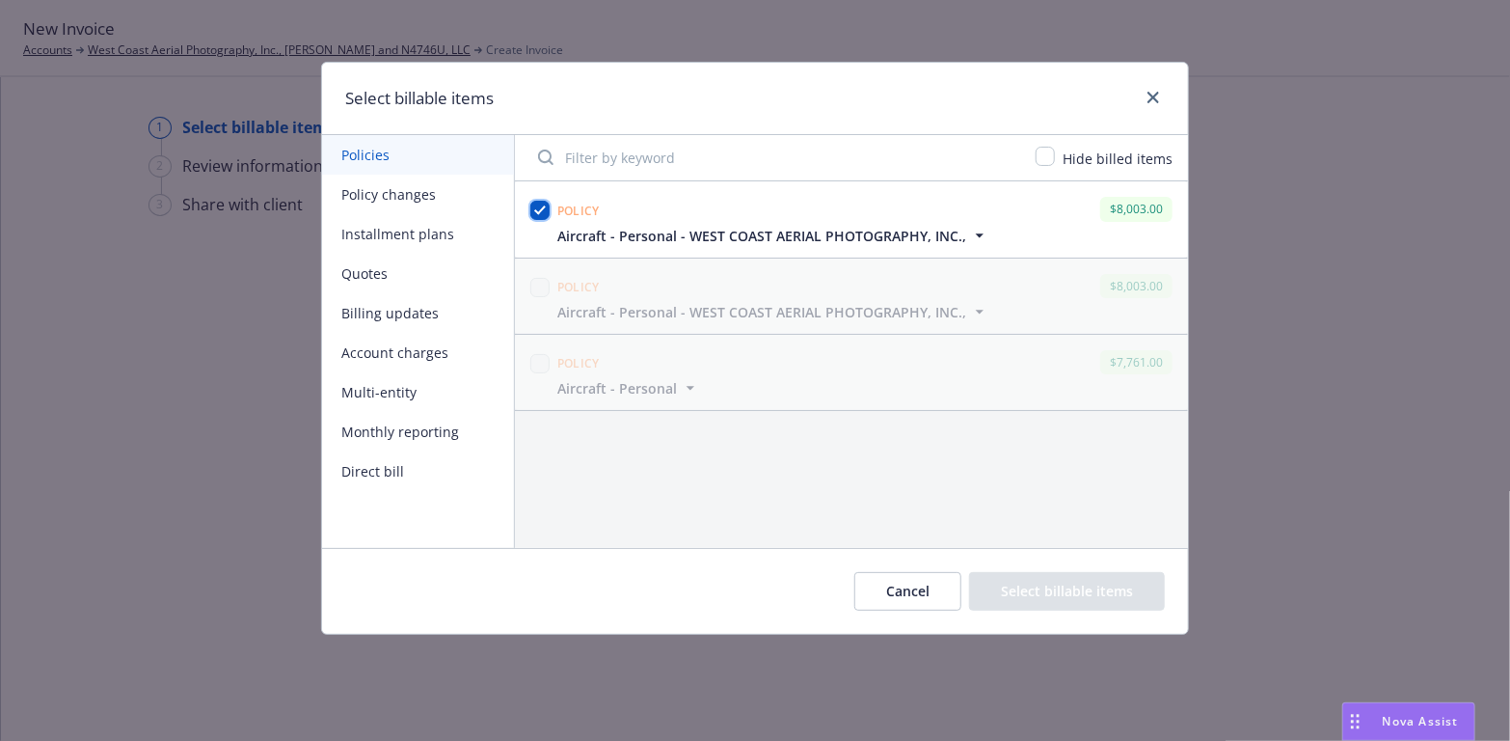  What do you see at coordinates (1355, 721) in the screenshot?
I see `div: Drag to move` at bounding box center [1355, 721].